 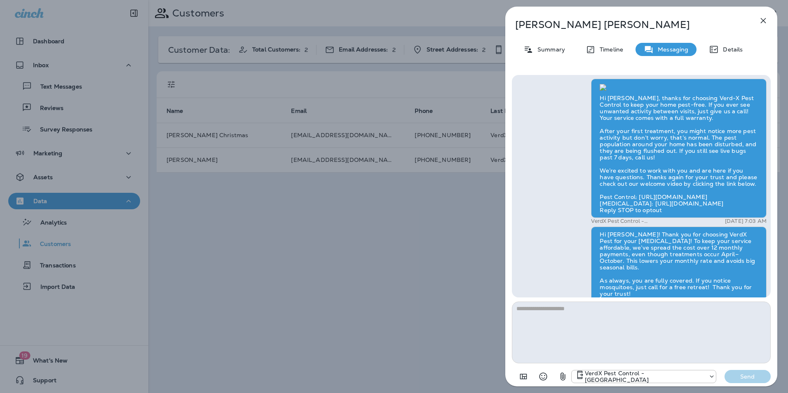 I want to click on p: Summary, so click(x=549, y=49).